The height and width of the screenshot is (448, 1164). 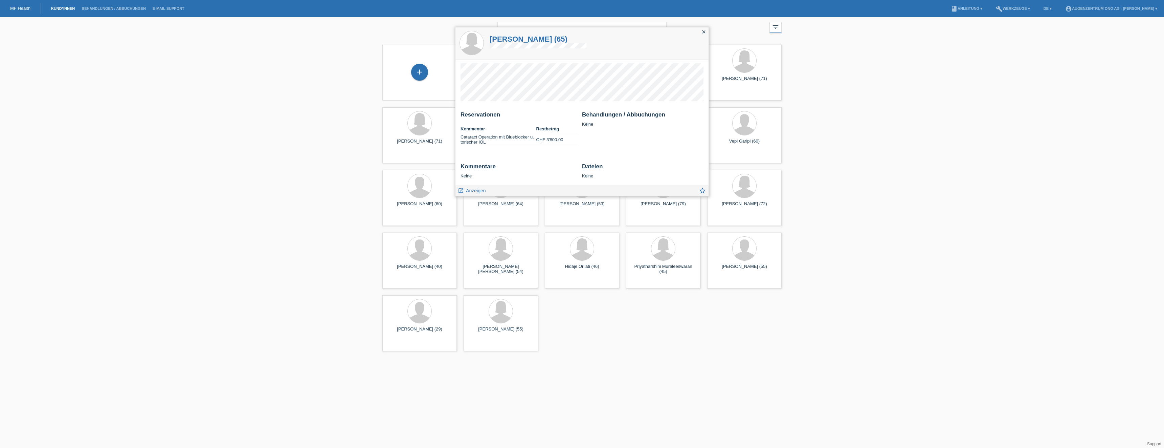 What do you see at coordinates (420, 72) in the screenshot?
I see `div: Kund*in hinzufügen` at bounding box center [420, 72].